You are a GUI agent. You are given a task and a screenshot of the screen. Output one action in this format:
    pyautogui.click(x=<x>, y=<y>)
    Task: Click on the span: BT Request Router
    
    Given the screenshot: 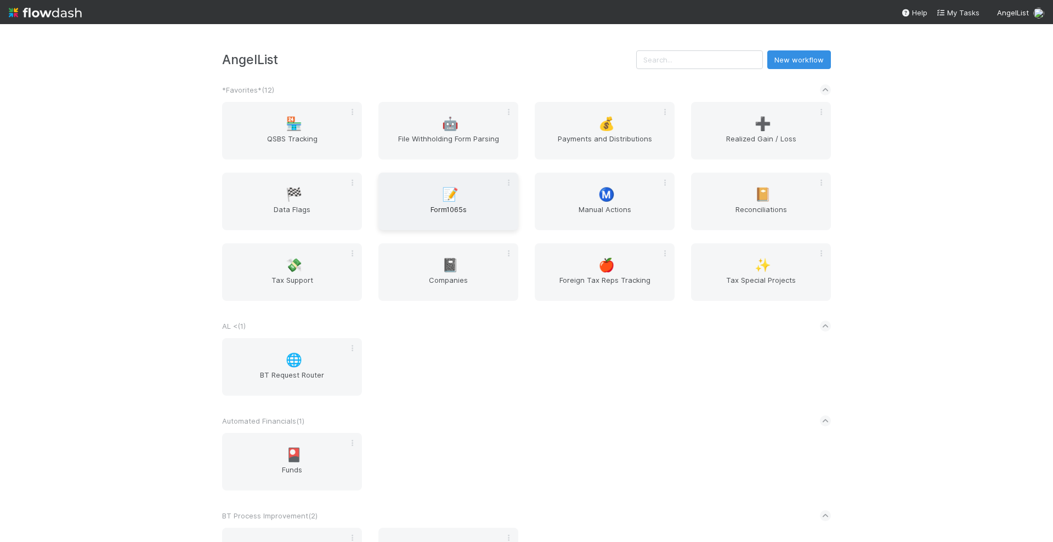 What is the action you would take?
    pyautogui.click(x=292, y=380)
    